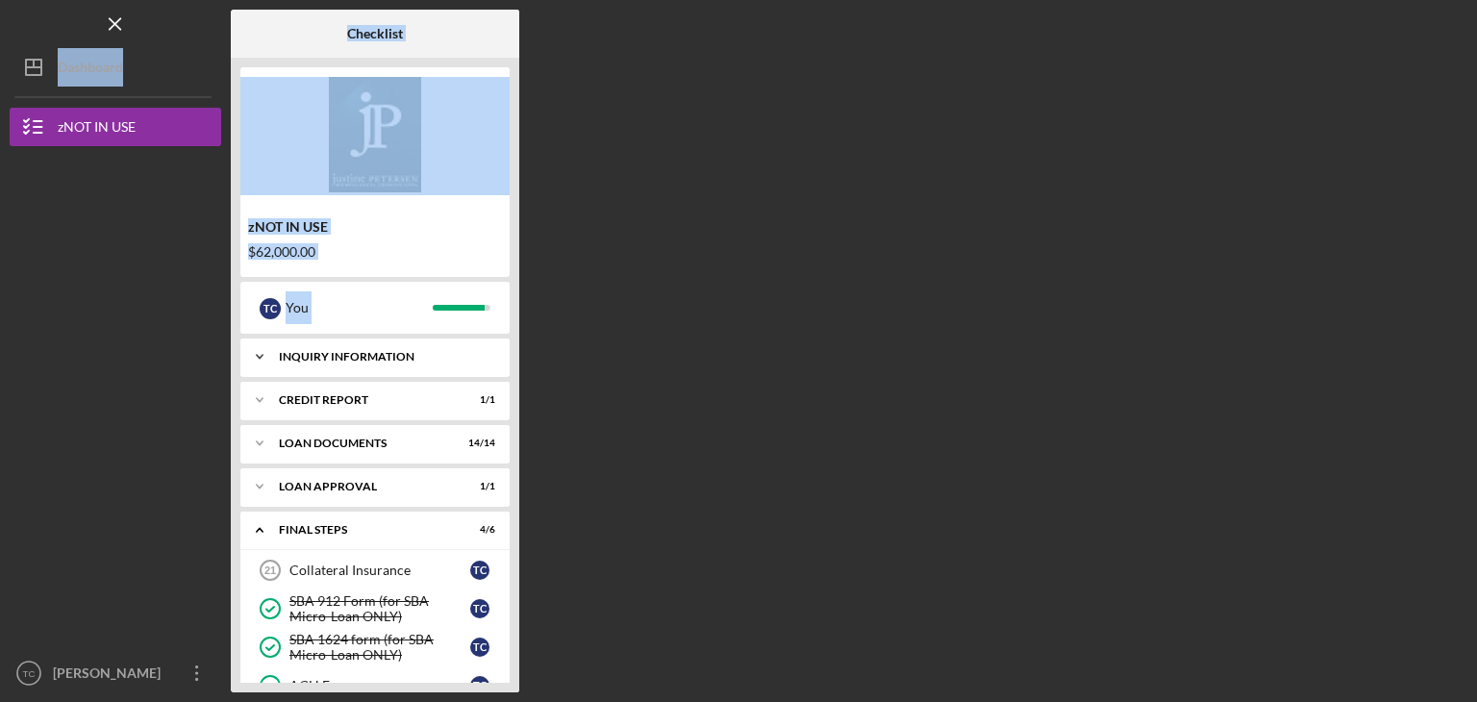 The width and height of the screenshot is (1477, 702). I want to click on div: SBA 1624 form (for SBA Micro-Loan ONLY), so click(380, 647).